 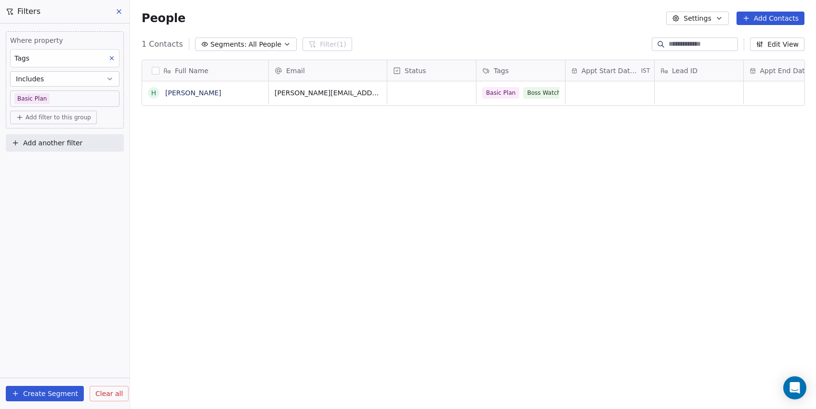 I want to click on button: Filter(1), so click(x=327, y=44).